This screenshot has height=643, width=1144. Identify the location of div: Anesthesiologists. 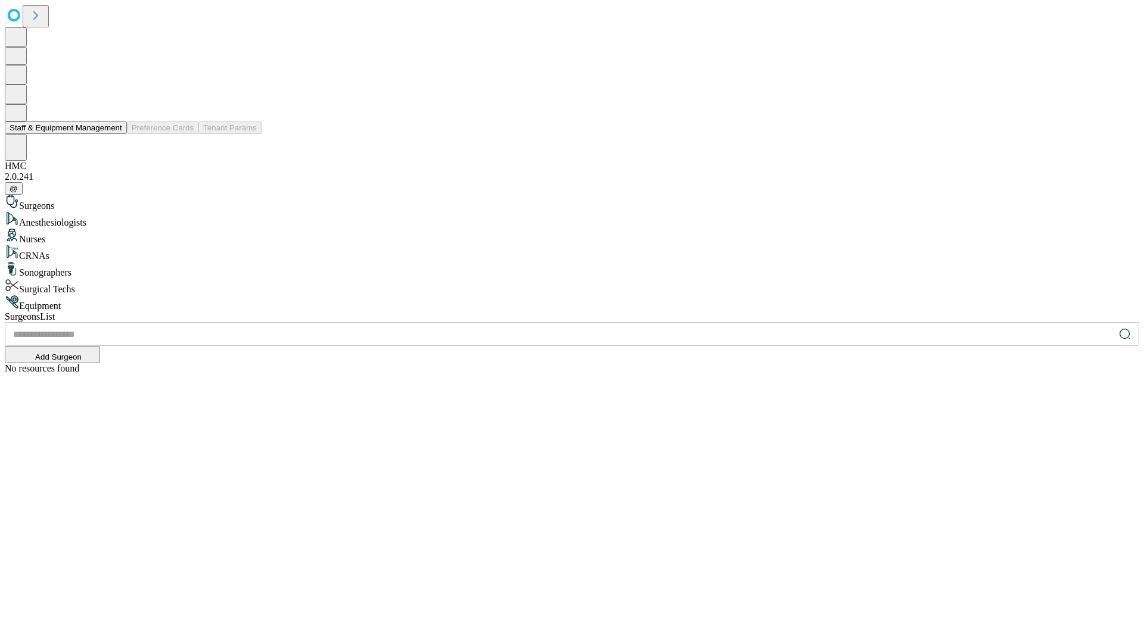
(572, 220).